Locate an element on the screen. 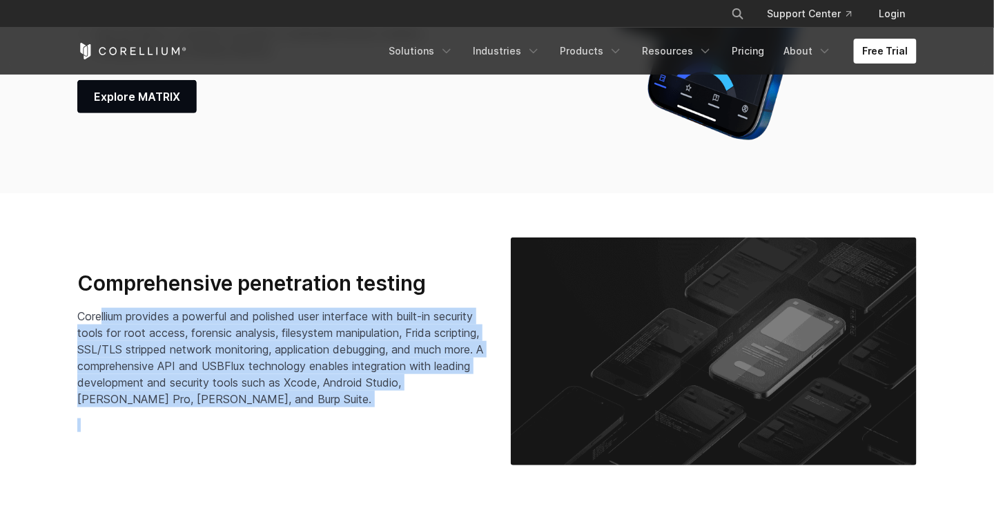  a: Products is located at coordinates (591, 51).